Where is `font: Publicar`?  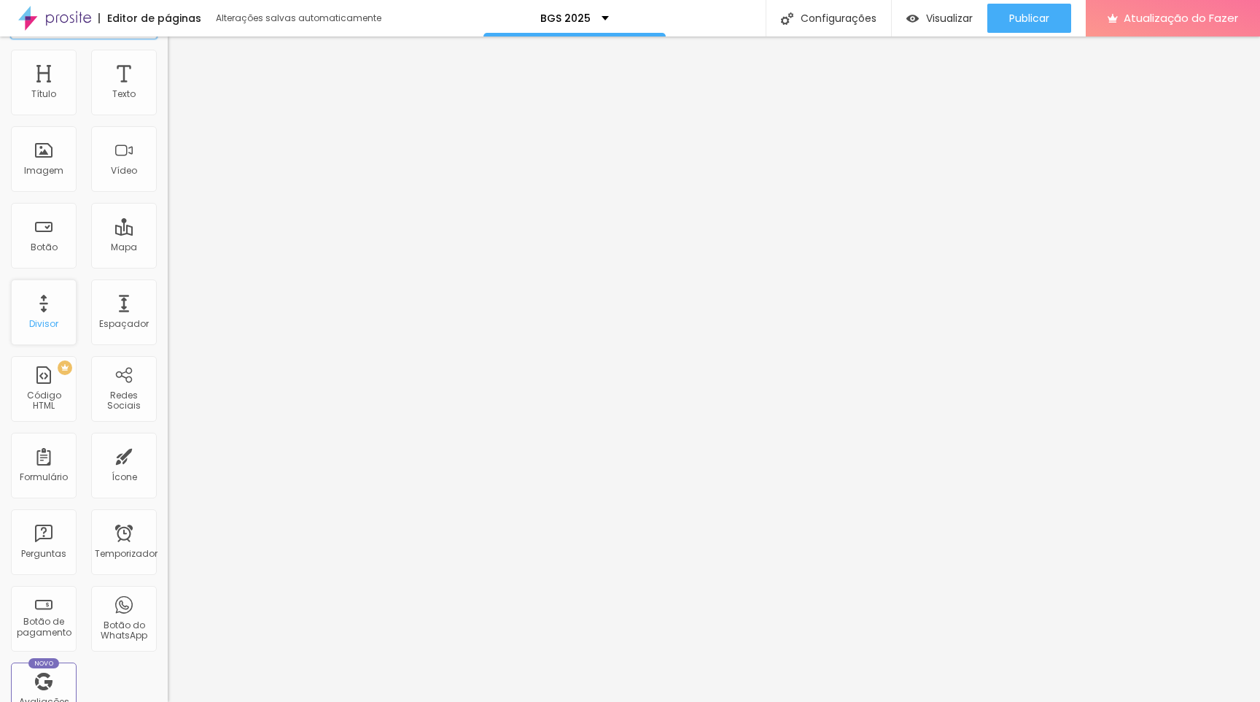 font: Publicar is located at coordinates (1029, 18).